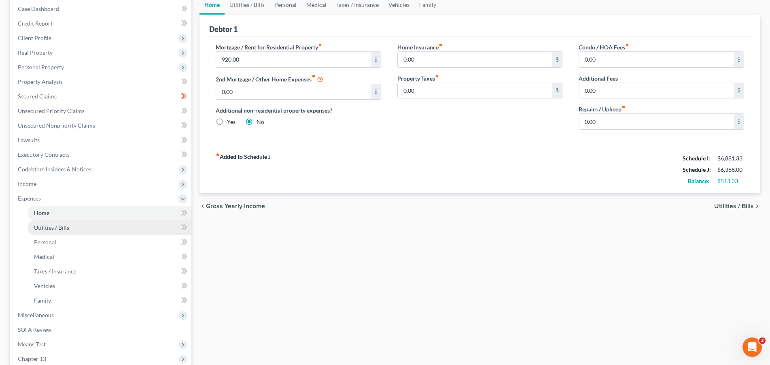 The height and width of the screenshot is (365, 770). What do you see at coordinates (109, 286) in the screenshot?
I see `a: Vehicles` at bounding box center [109, 286].